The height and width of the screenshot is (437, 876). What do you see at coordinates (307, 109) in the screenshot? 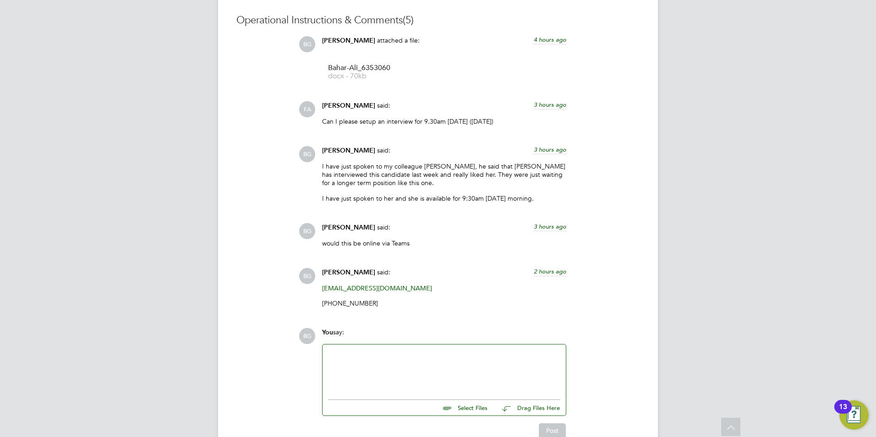
I see `span: FA` at bounding box center [307, 109].